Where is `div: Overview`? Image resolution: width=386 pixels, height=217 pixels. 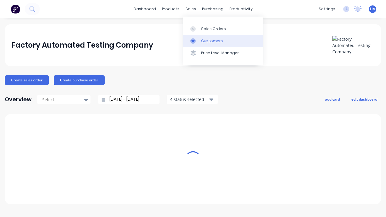
div: Overview is located at coordinates (18, 100).